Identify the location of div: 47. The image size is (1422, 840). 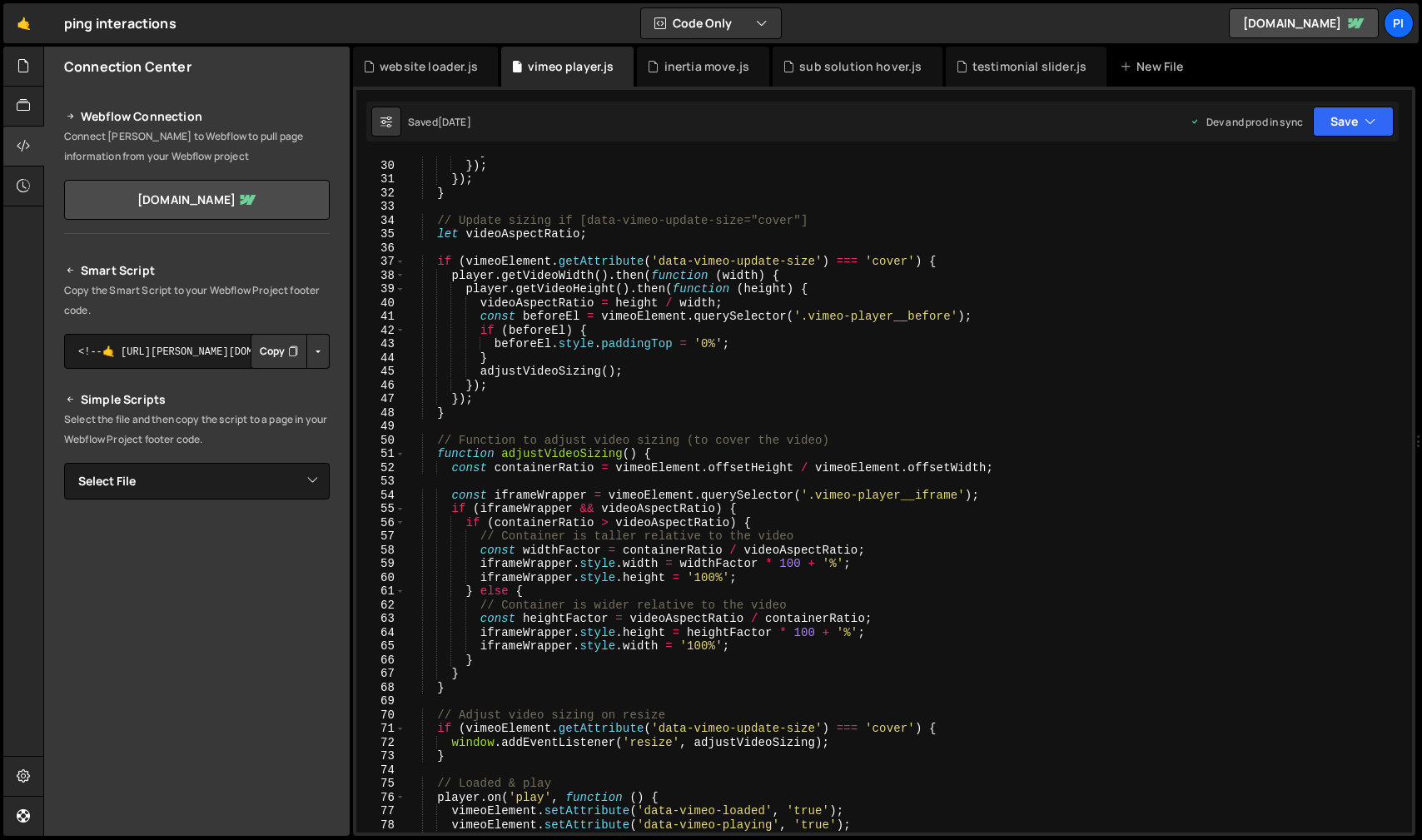
(380, 398).